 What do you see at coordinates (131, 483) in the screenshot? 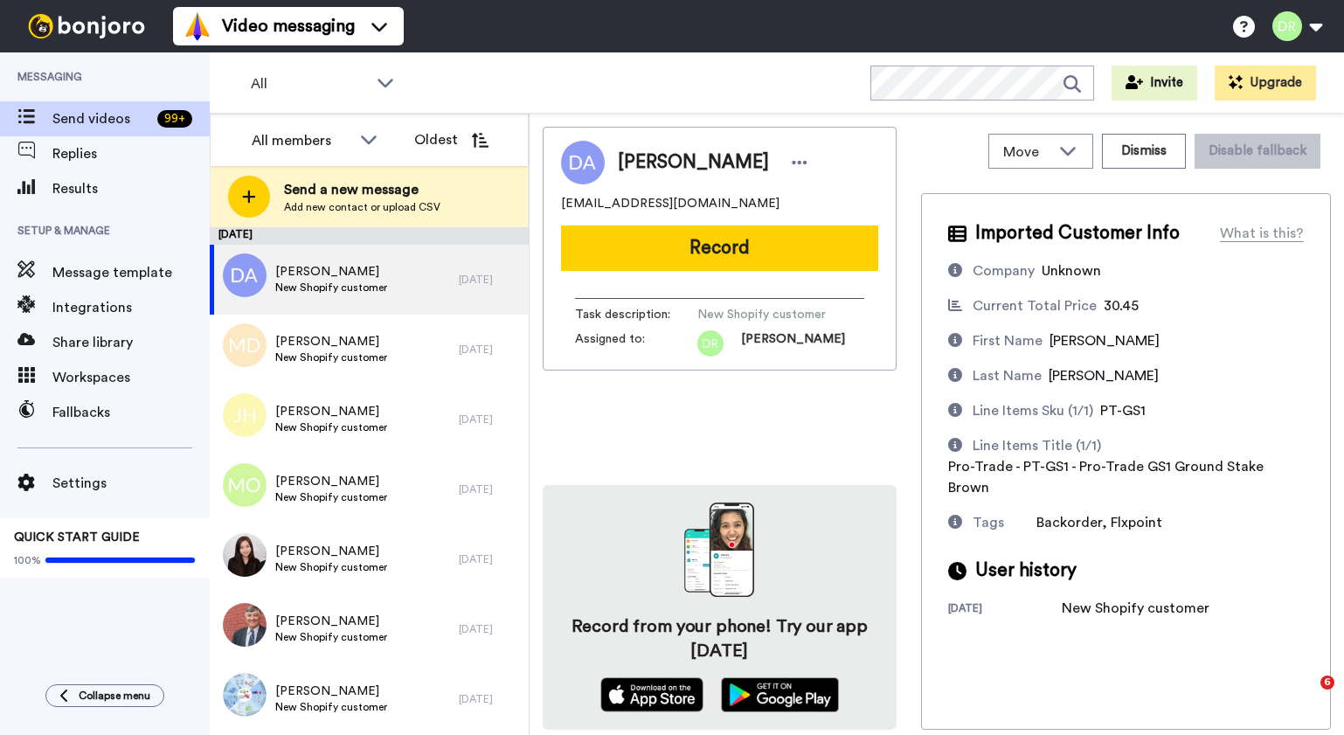
I see `span: Settings` at bounding box center [131, 483].